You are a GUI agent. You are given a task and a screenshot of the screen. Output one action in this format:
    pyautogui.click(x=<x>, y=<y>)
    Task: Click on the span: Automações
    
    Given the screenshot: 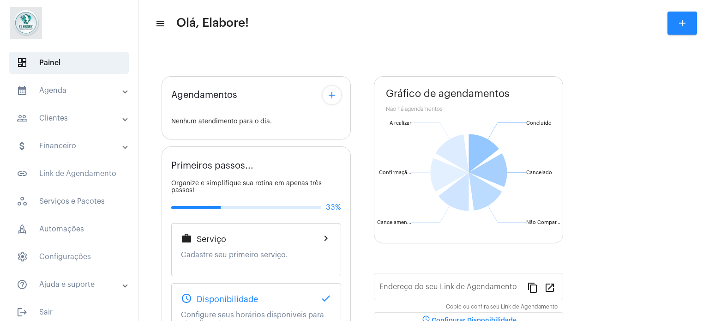 What is the action you would take?
    pyautogui.click(x=69, y=229)
    